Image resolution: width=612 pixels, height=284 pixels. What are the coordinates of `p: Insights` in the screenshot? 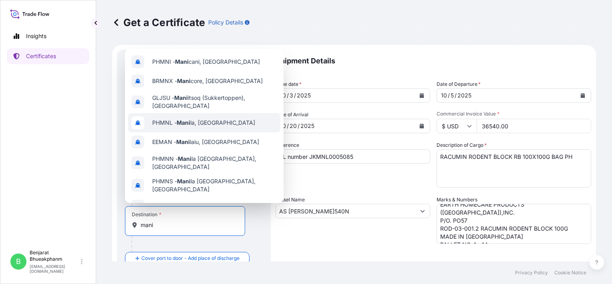 It's located at (36, 36).